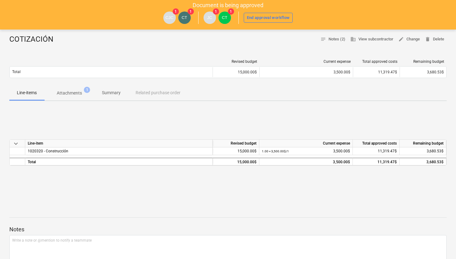 This screenshot has width=456, height=259. What do you see at coordinates (427, 39) in the screenshot?
I see `span: delete` at bounding box center [427, 39].